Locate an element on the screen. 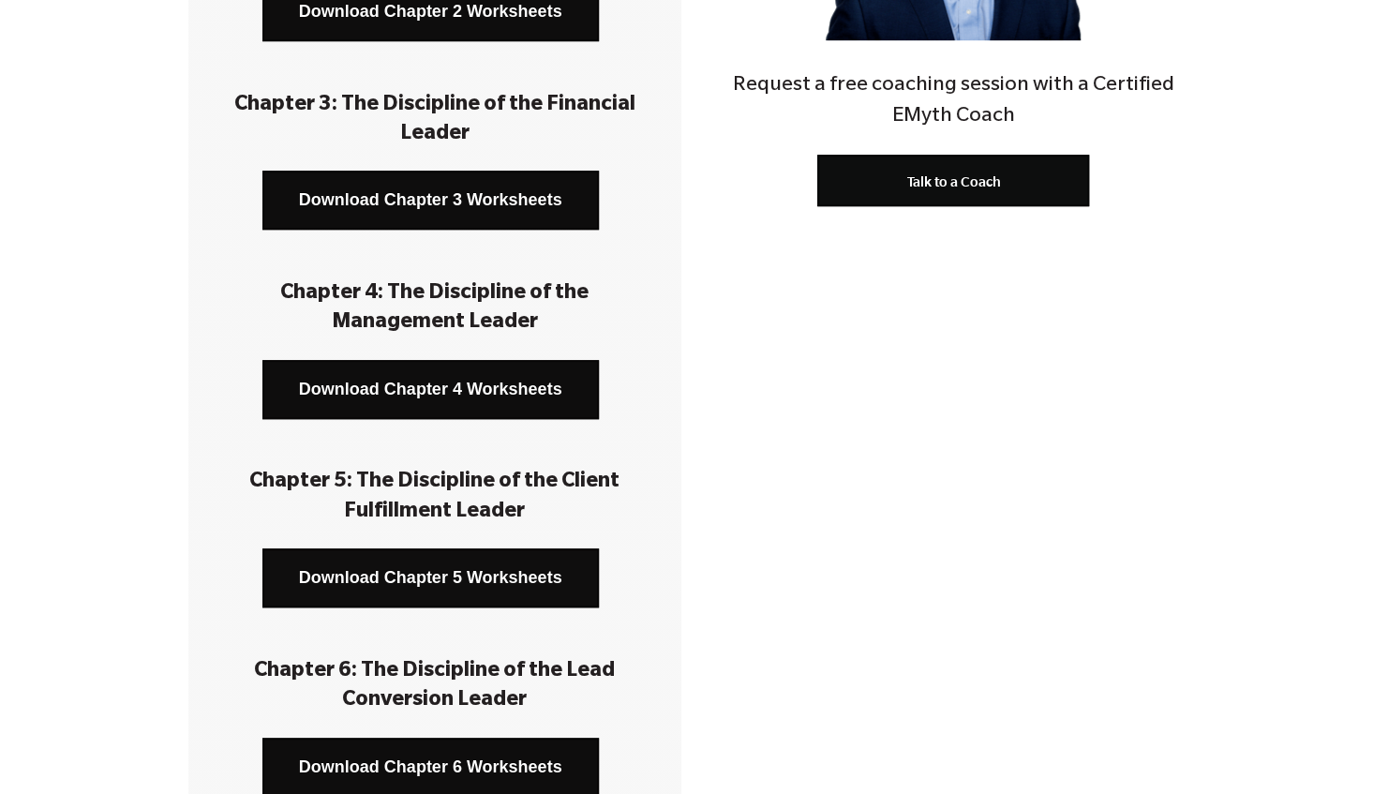  a: Download Chapter 5 Worksheets is located at coordinates (430, 577).